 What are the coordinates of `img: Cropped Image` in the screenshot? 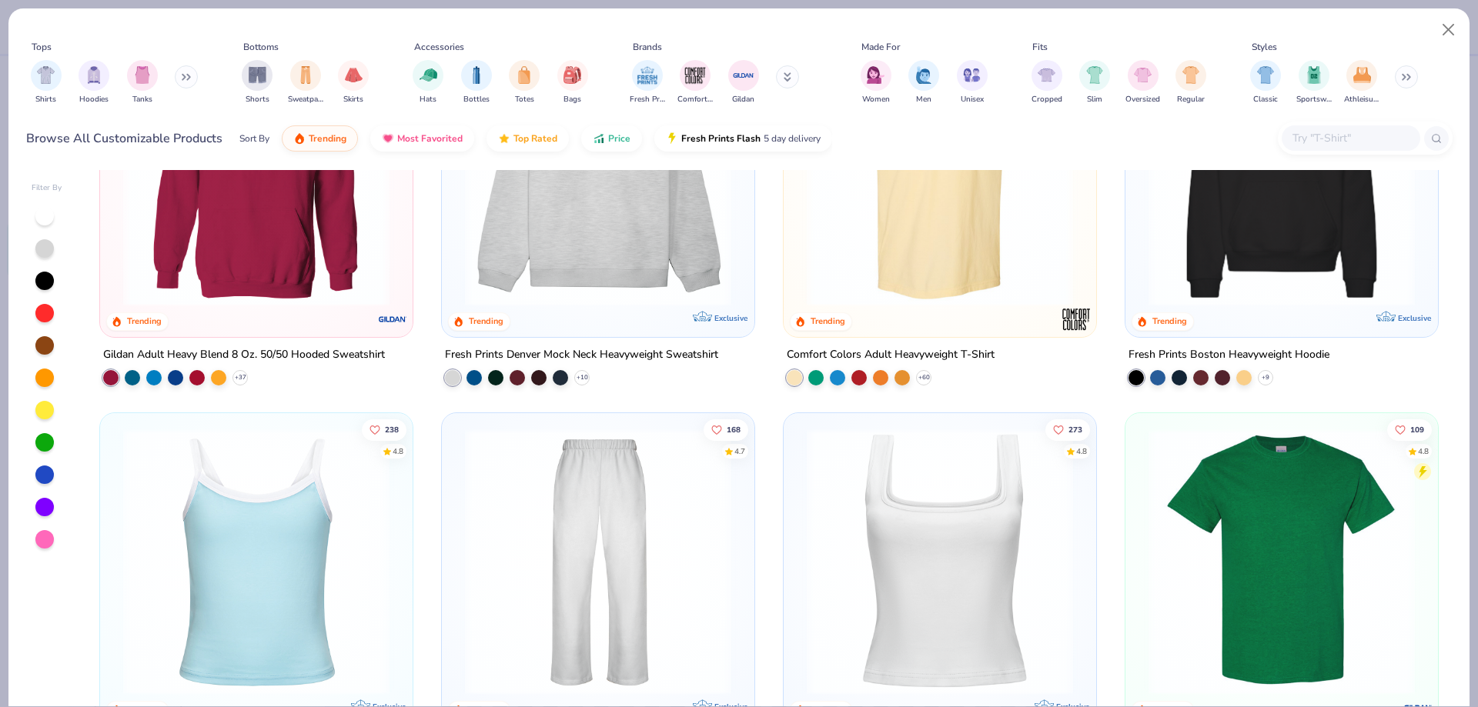 It's located at (1046, 75).